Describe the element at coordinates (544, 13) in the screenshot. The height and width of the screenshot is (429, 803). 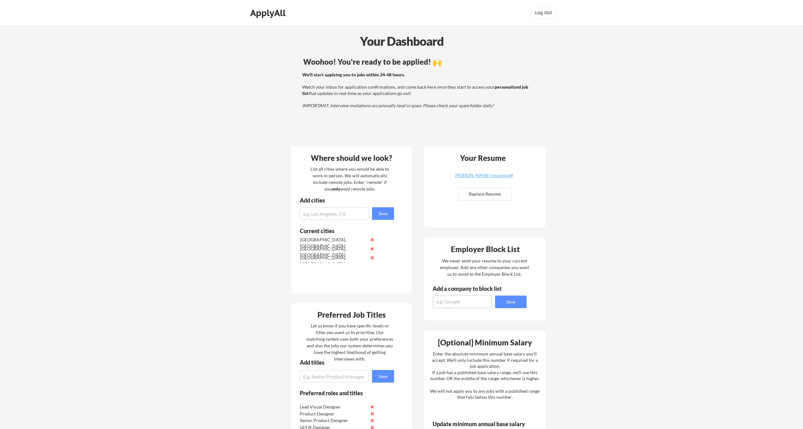
I see `button: Log Out` at that location.